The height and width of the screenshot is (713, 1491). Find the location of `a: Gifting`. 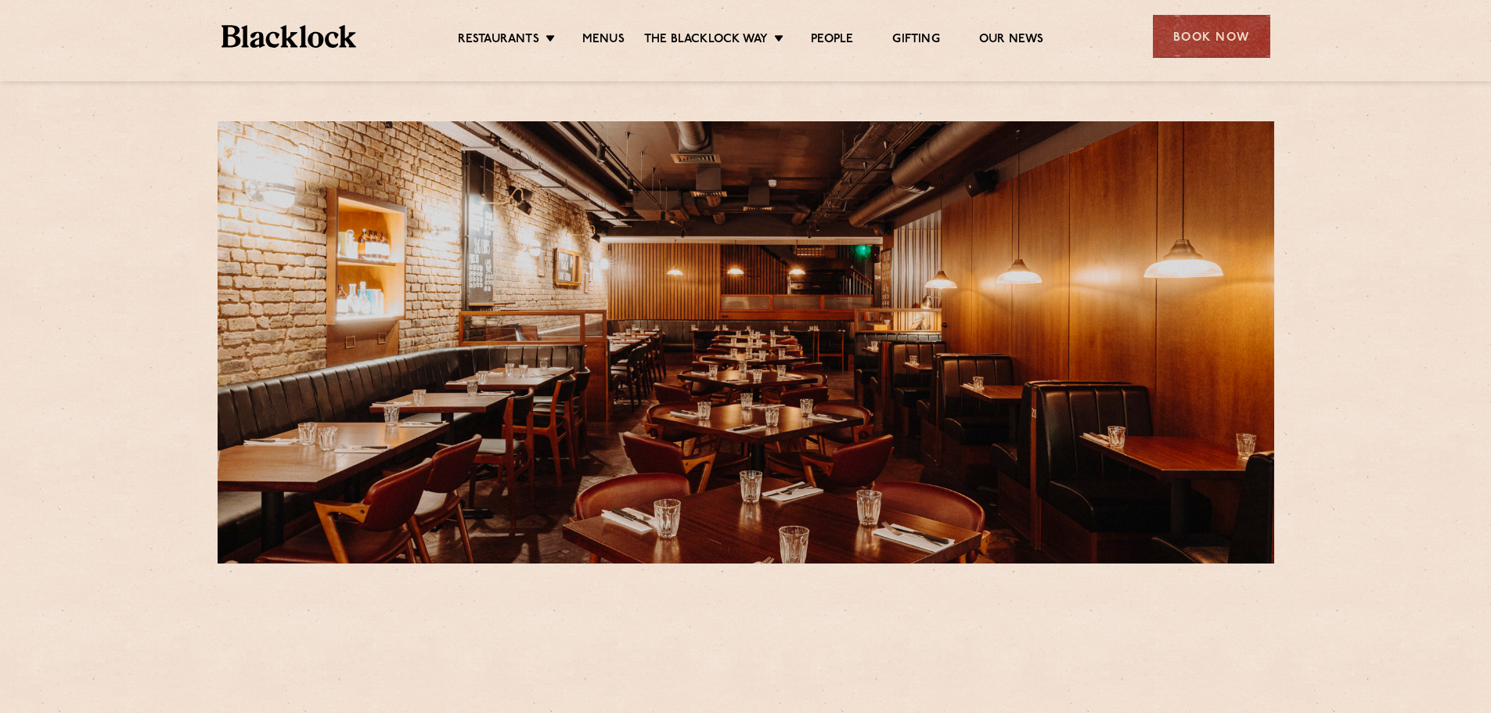

a: Gifting is located at coordinates (916, 41).